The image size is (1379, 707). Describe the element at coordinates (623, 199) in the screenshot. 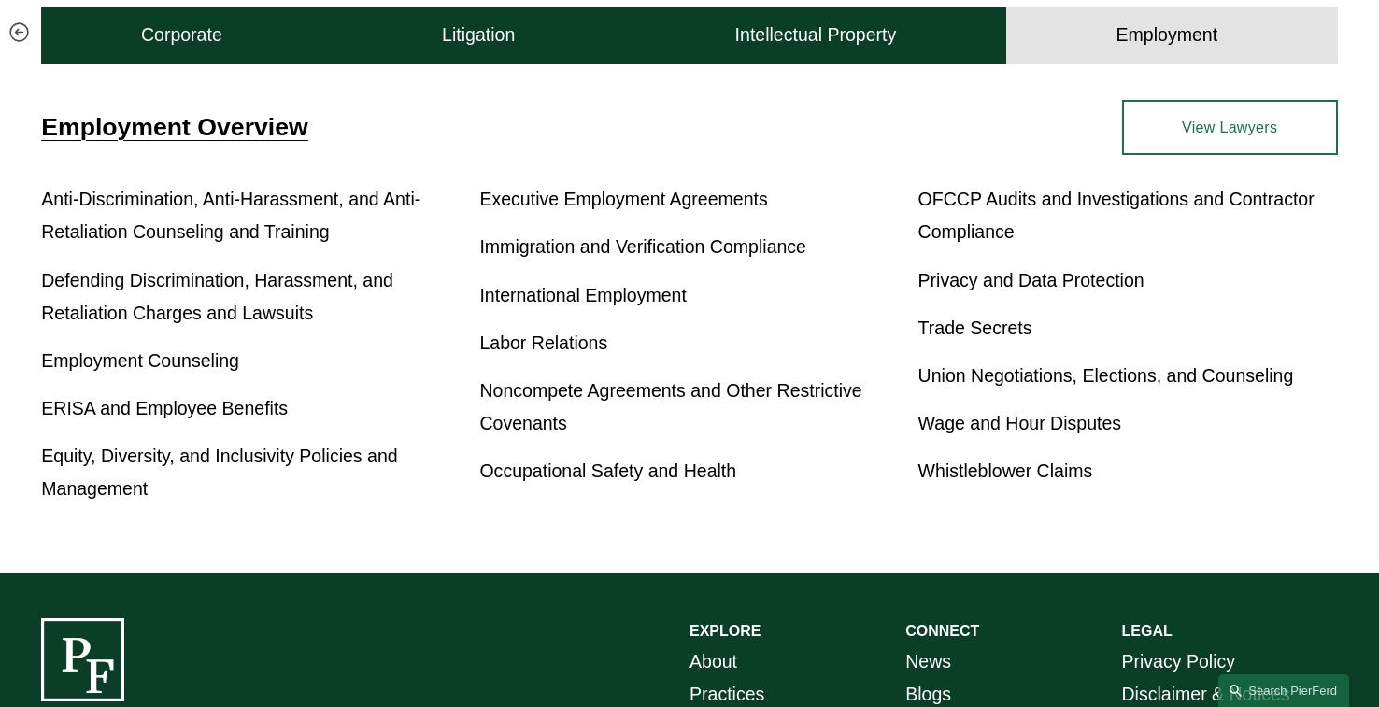

I see `a: Executive Employment Agreements` at that location.